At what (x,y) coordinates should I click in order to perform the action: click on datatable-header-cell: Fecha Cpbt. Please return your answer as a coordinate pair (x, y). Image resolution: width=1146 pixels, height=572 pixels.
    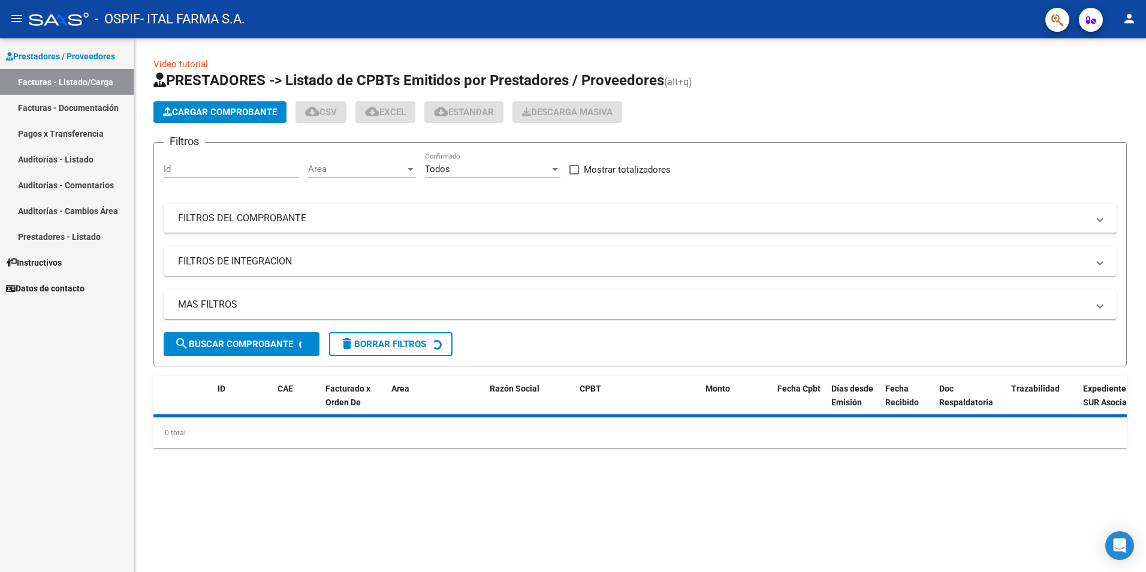
    Looking at the image, I should click on (799, 402).